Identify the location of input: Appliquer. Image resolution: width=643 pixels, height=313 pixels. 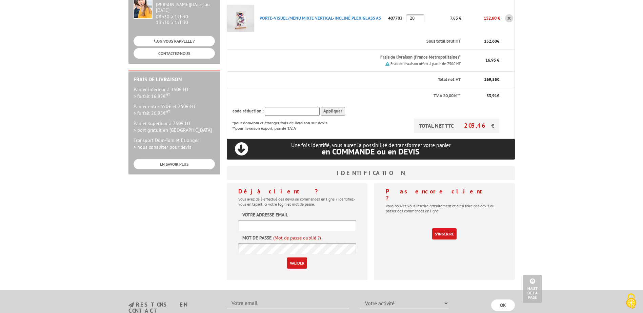
(333, 111).